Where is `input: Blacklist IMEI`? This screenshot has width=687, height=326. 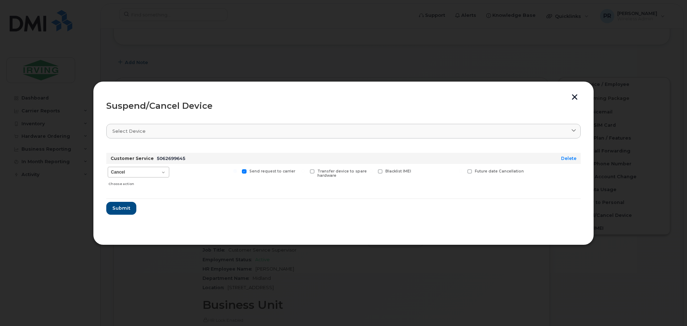 input: Blacklist IMEI is located at coordinates (371, 171).